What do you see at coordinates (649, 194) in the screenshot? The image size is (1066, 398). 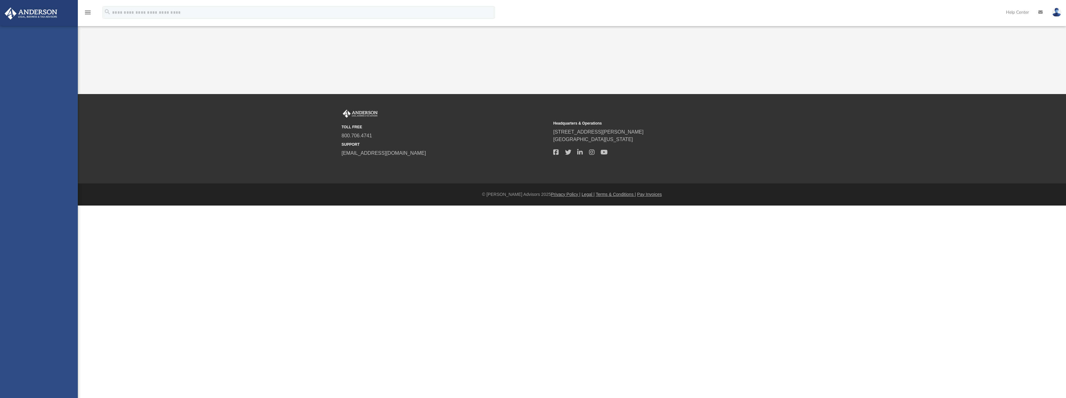 I see `a: Pay Invoices` at bounding box center [649, 194].